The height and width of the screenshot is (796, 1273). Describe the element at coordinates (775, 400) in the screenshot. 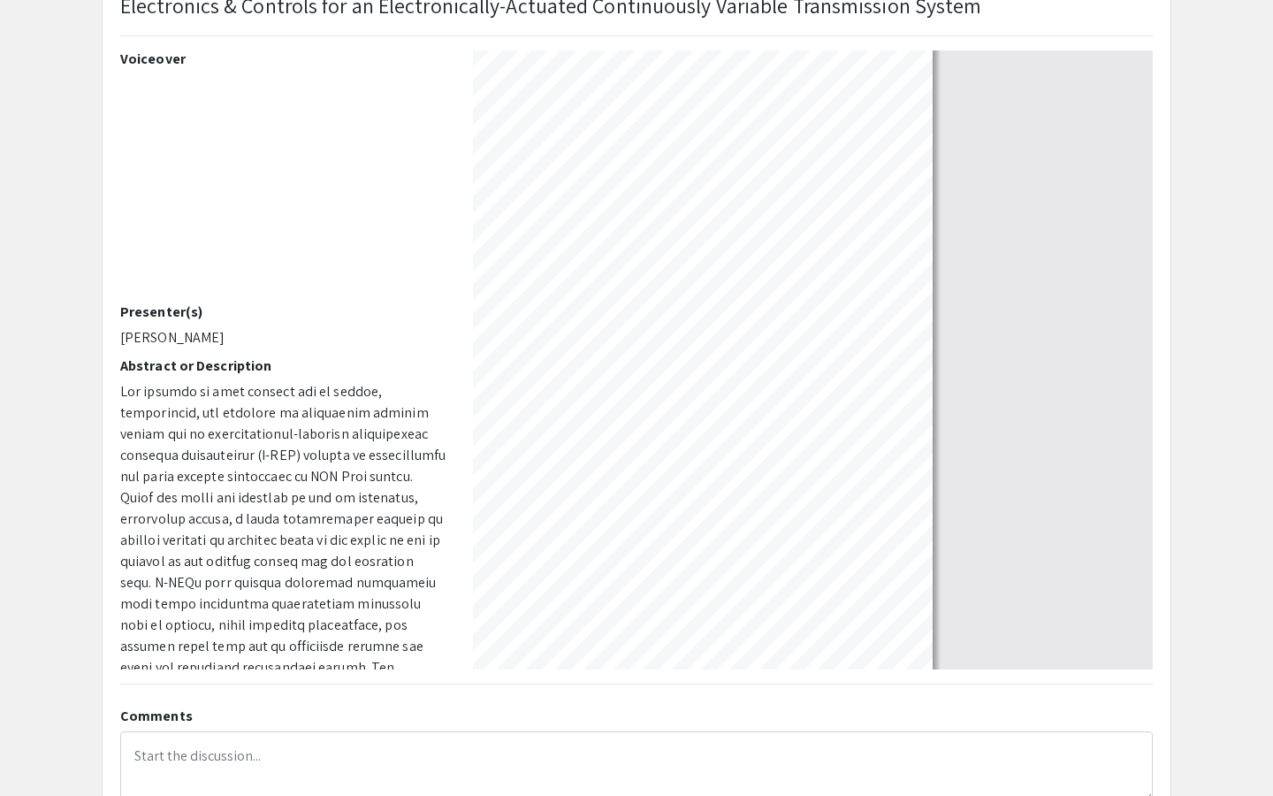

I see `a: https://www.gokartguide.com/how-to-put-a-belt-on-a-go-kart/` at that location.